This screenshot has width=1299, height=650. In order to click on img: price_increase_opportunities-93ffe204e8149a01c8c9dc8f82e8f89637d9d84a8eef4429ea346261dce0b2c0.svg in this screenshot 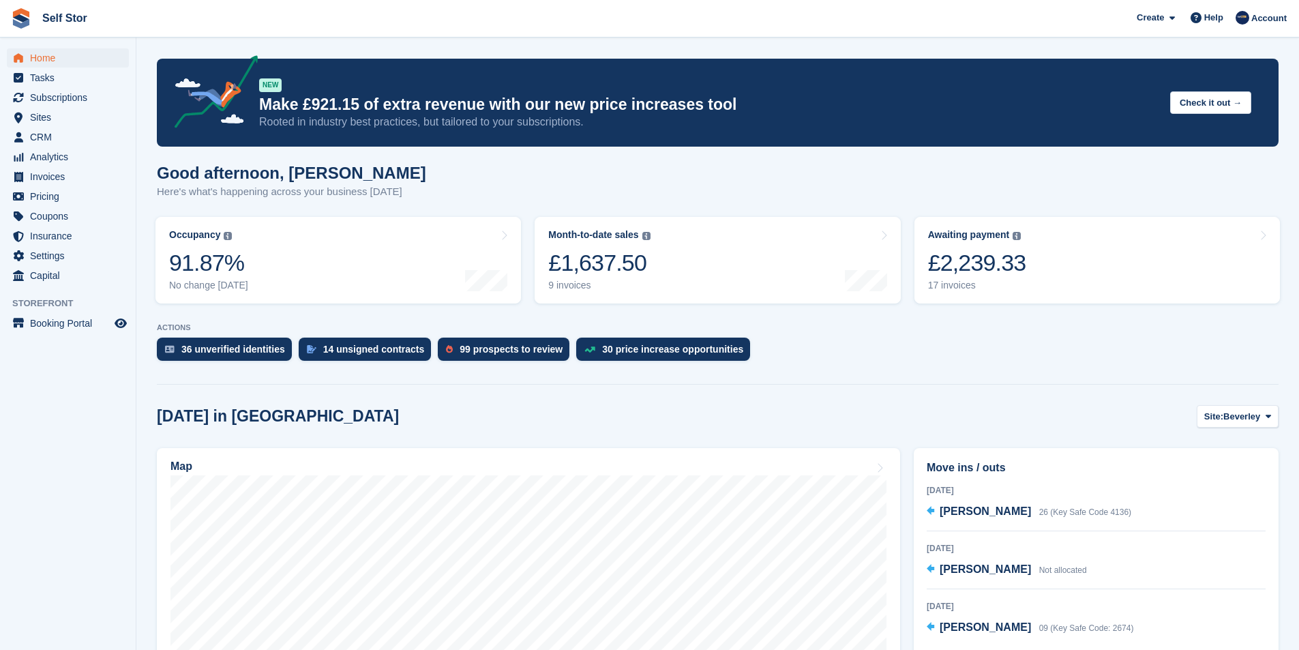, I will do `click(590, 349)`.